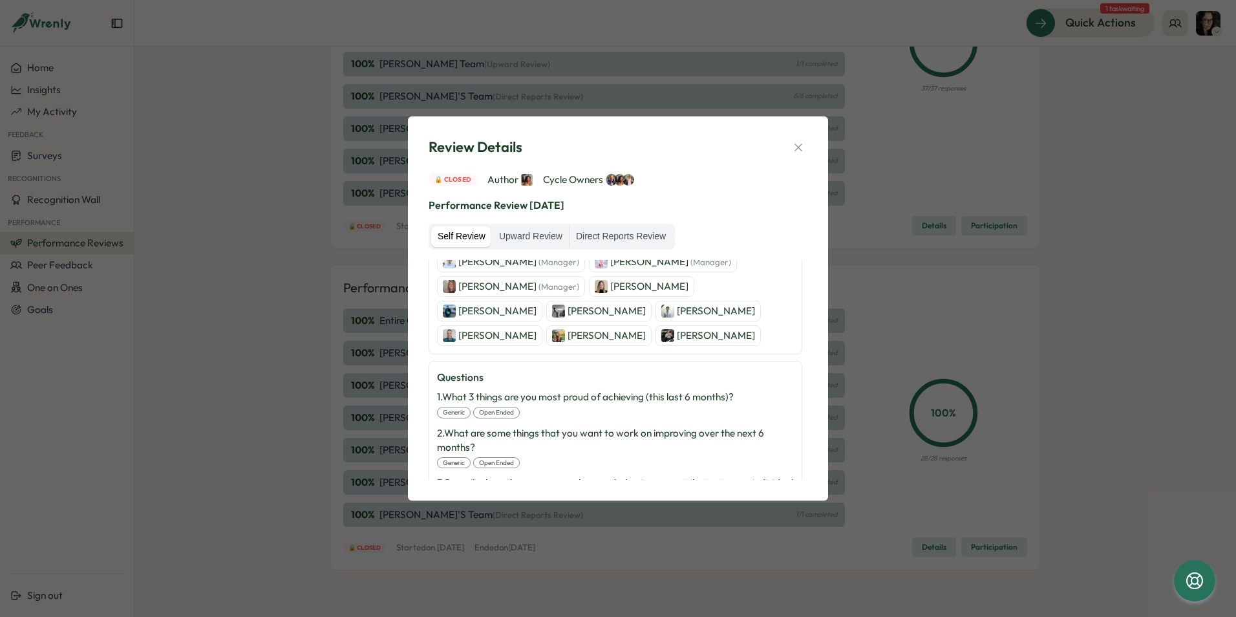 The width and height of the screenshot is (1236, 617). I want to click on img: Martyna Carroll, so click(601, 286).